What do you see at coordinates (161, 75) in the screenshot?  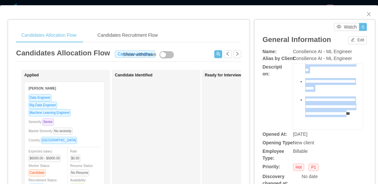 I see `h1: Candidate Identified` at bounding box center [161, 75].